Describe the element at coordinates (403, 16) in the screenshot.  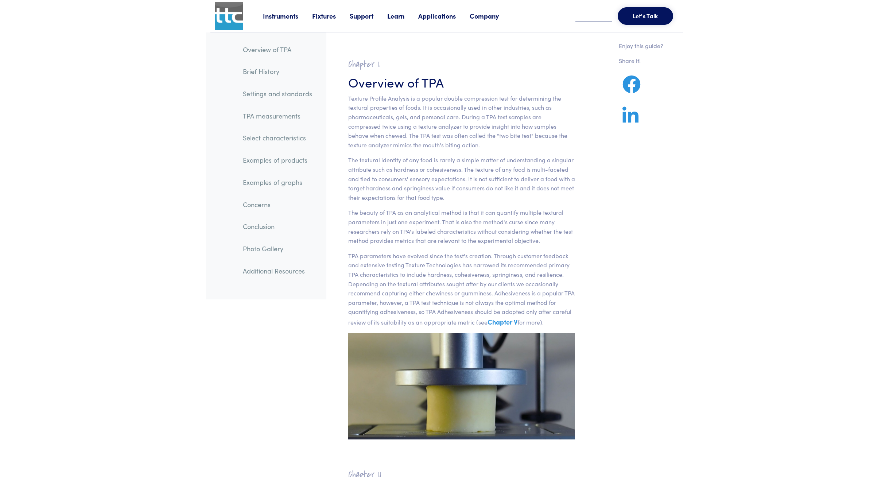
I see `a: Learn` at that location.